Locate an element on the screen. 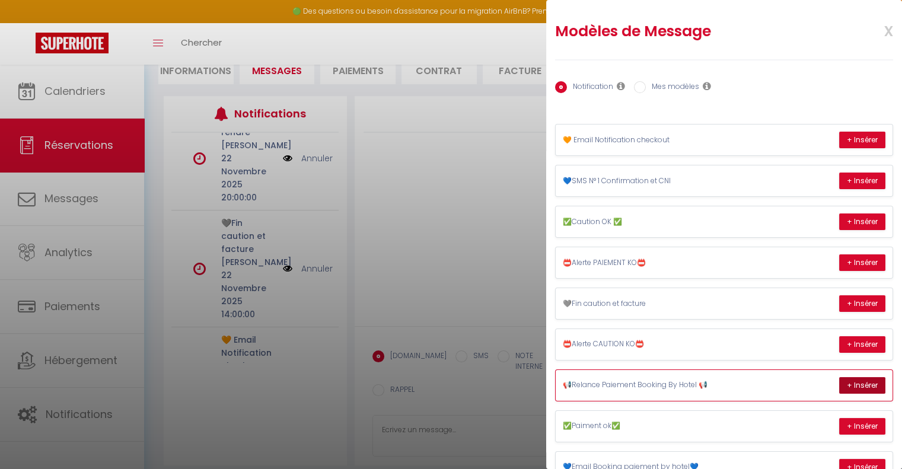 The width and height of the screenshot is (902, 469). i: Les modèles généraux sont visibles par vous et votre équipe is located at coordinates (707, 86).